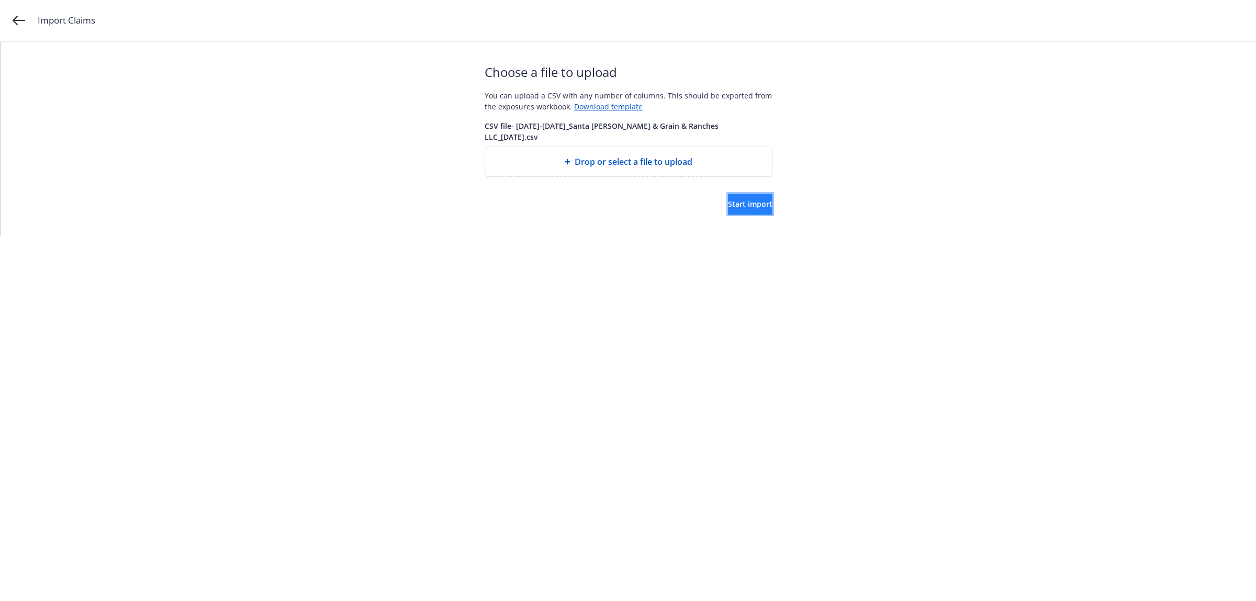  Describe the element at coordinates (750, 204) in the screenshot. I see `span: Start import` at that location.